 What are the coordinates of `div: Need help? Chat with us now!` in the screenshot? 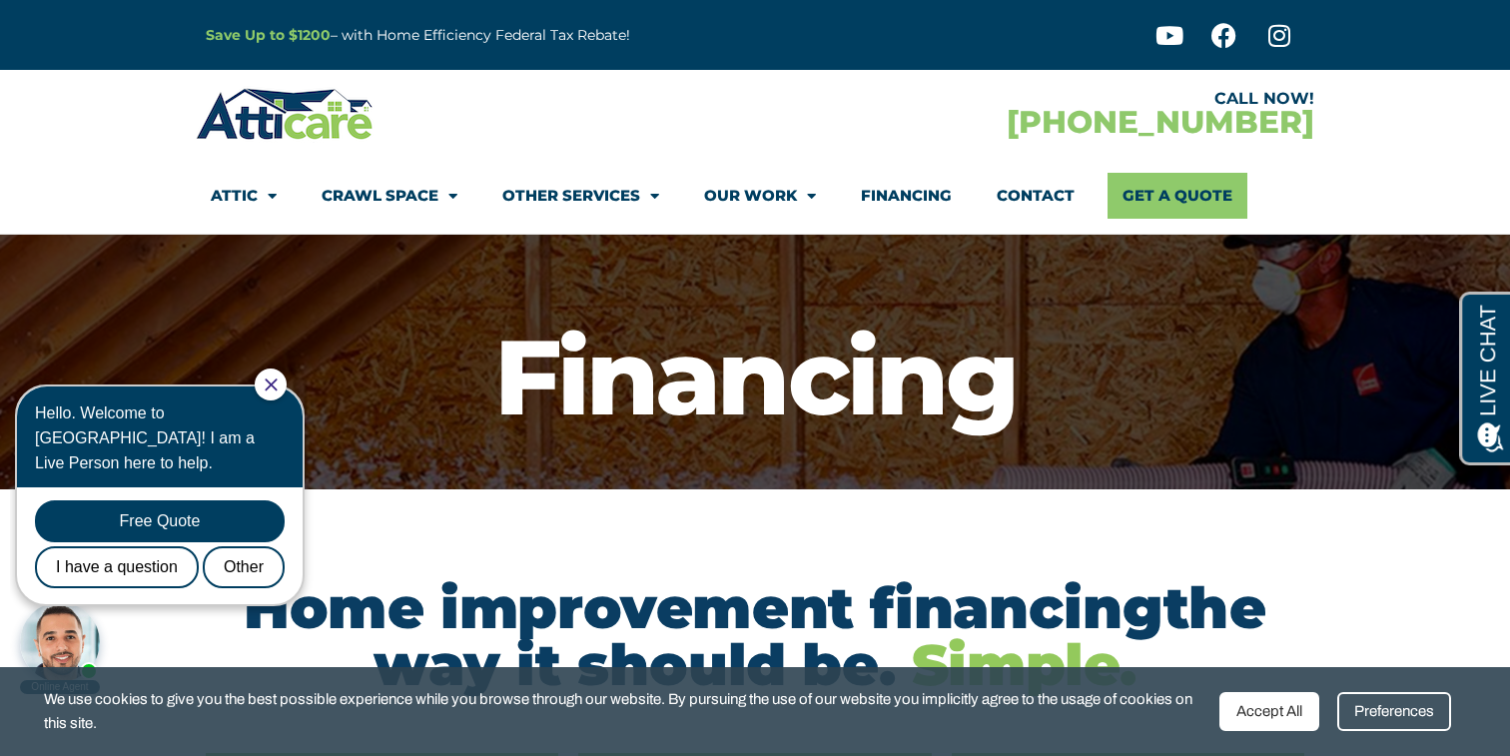 It's located at (50, 276).